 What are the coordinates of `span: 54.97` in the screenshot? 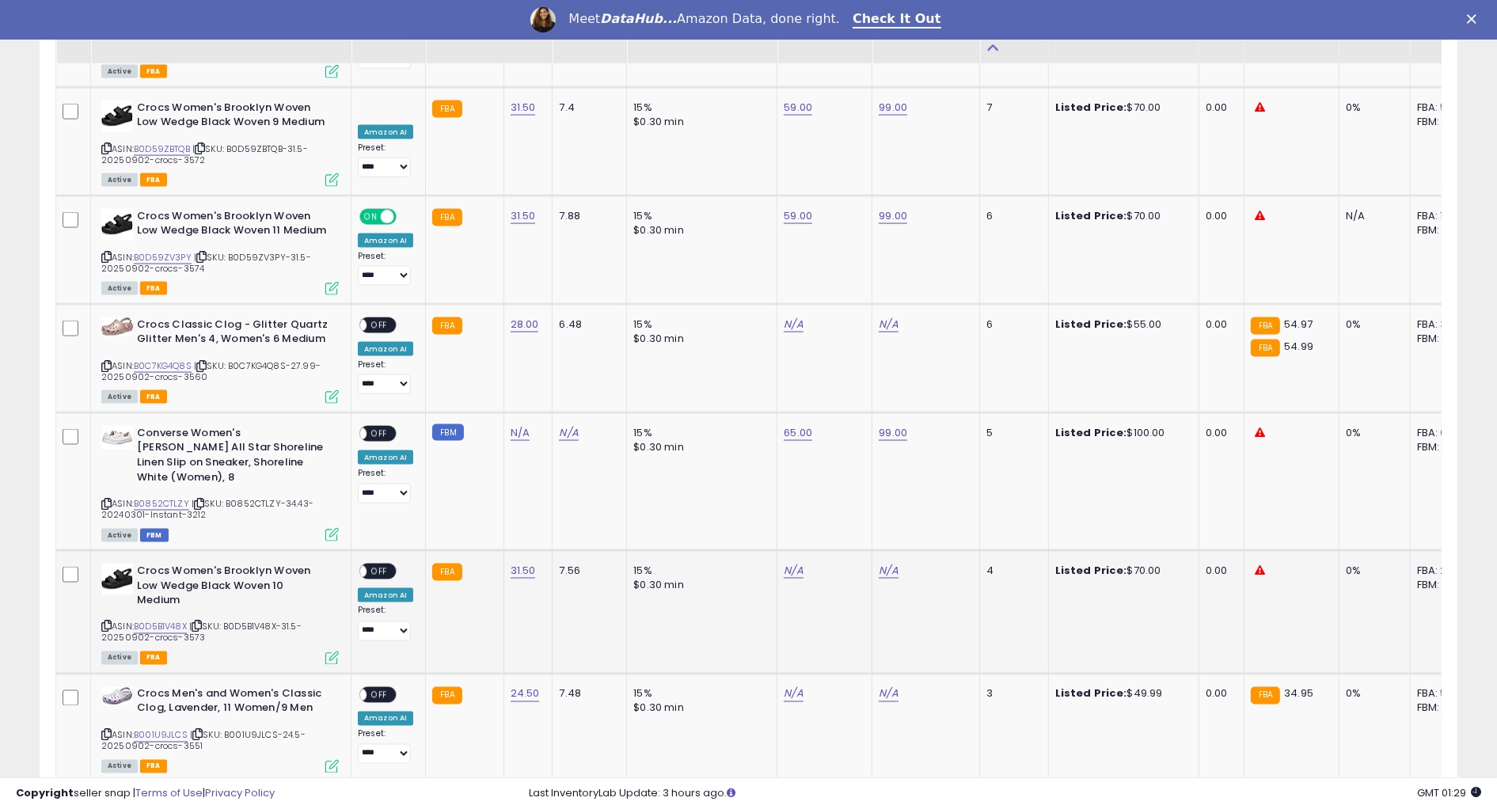 It's located at (1298, 324).